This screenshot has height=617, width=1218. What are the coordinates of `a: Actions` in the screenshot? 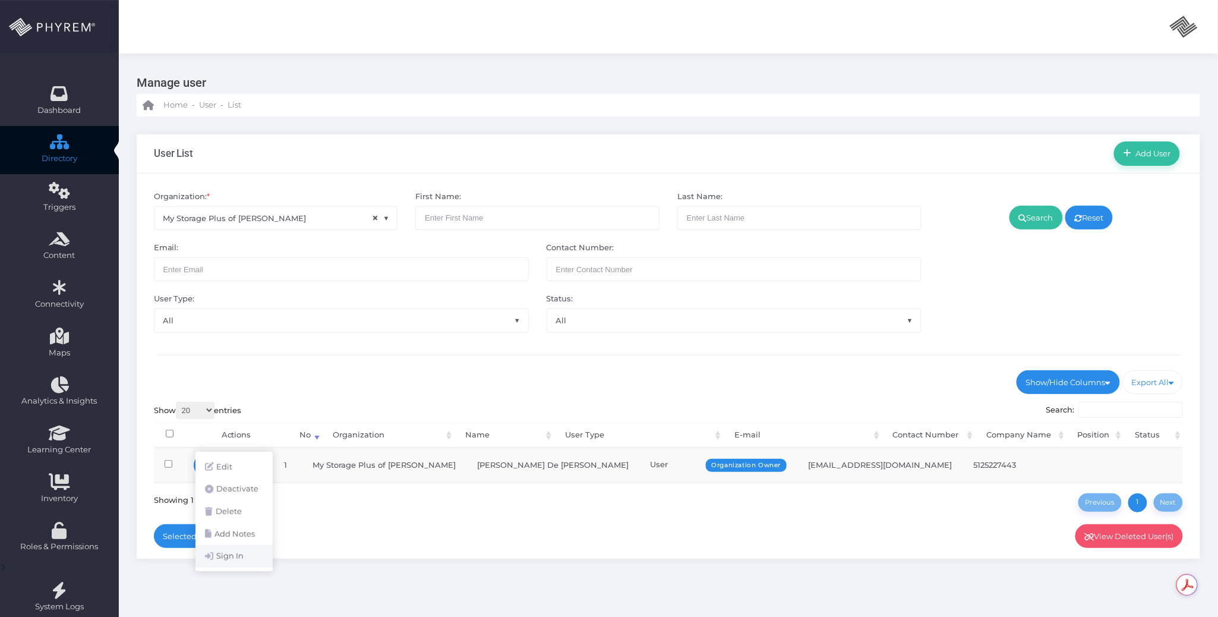 It's located at (226, 465).